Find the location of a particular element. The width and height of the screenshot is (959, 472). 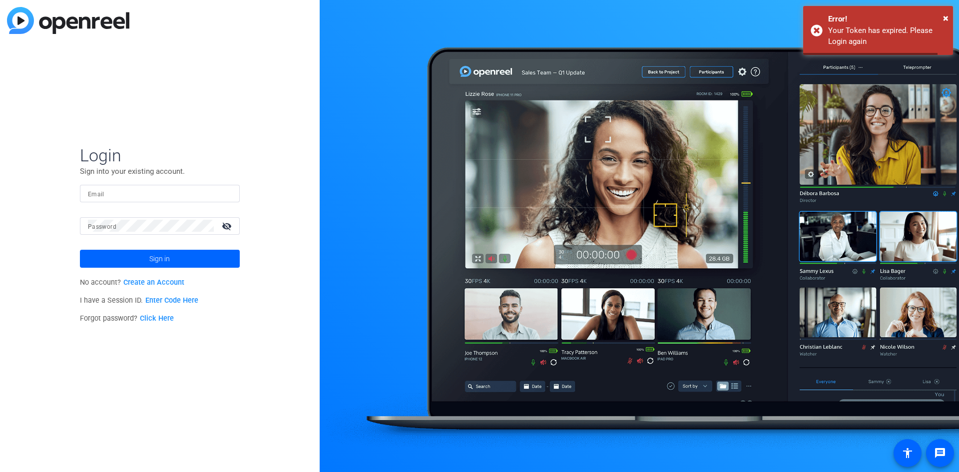

button: Close is located at coordinates (946, 18).